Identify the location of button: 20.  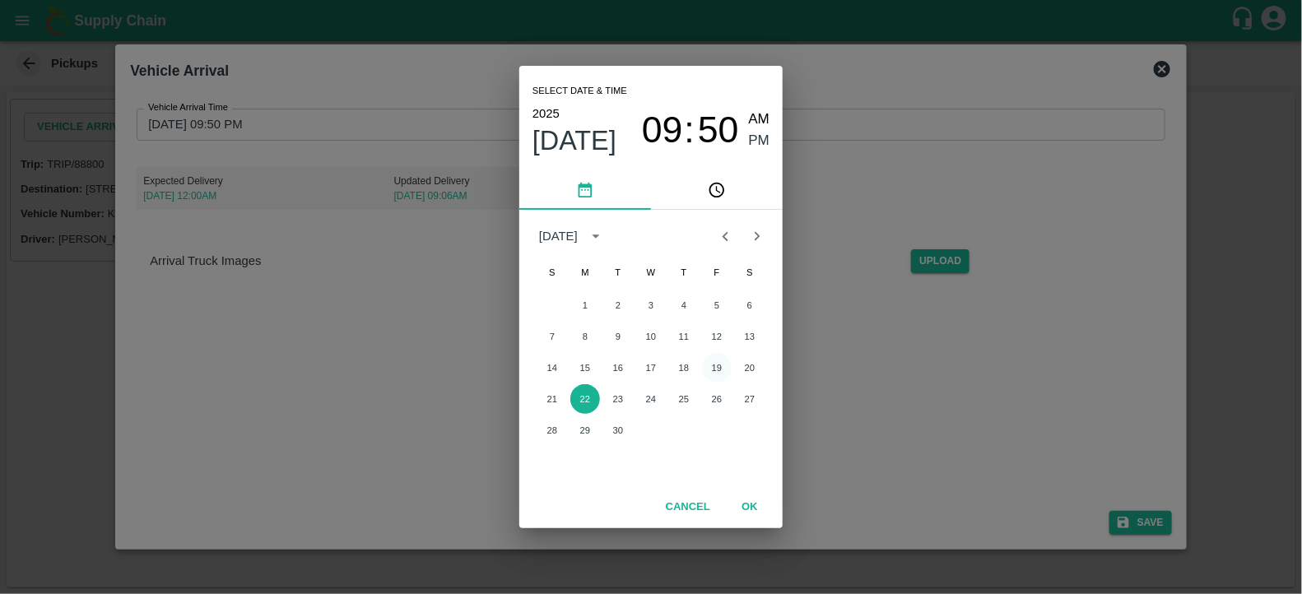
(750, 368).